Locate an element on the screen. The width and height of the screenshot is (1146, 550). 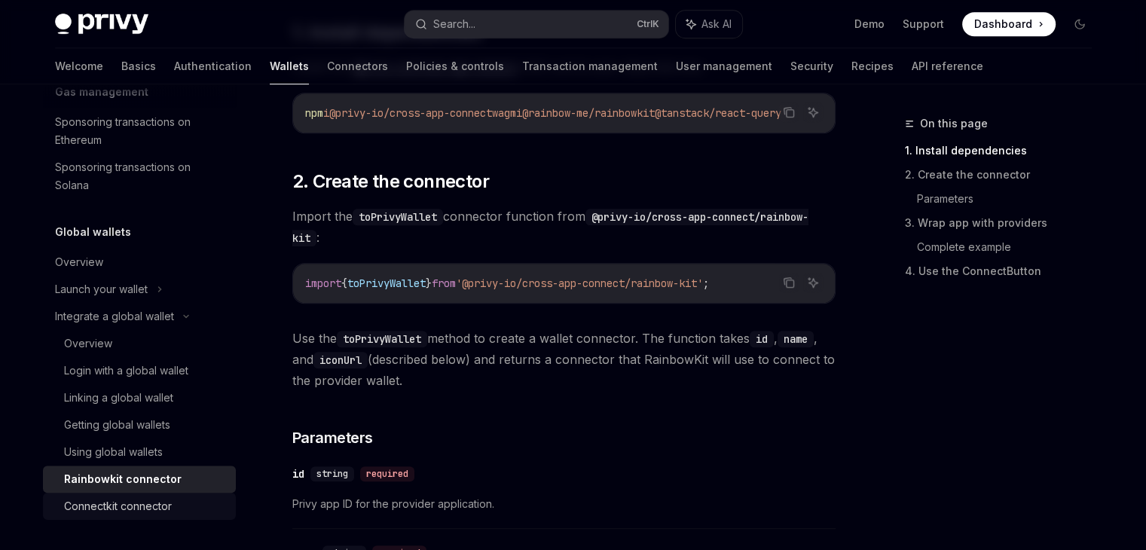
a: Recipes is located at coordinates (872, 66).